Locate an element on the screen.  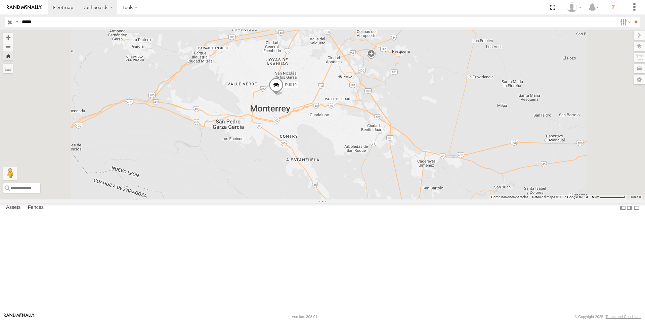
label: Measure is located at coordinates (8, 69).